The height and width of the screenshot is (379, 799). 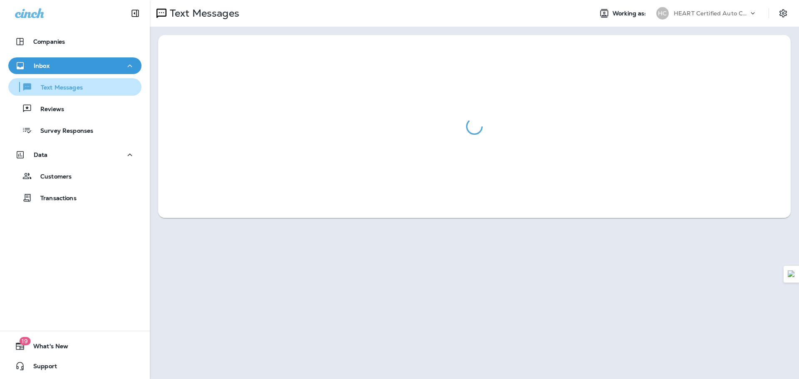 What do you see at coordinates (630, 13) in the screenshot?
I see `span: Working as:` at bounding box center [630, 13].